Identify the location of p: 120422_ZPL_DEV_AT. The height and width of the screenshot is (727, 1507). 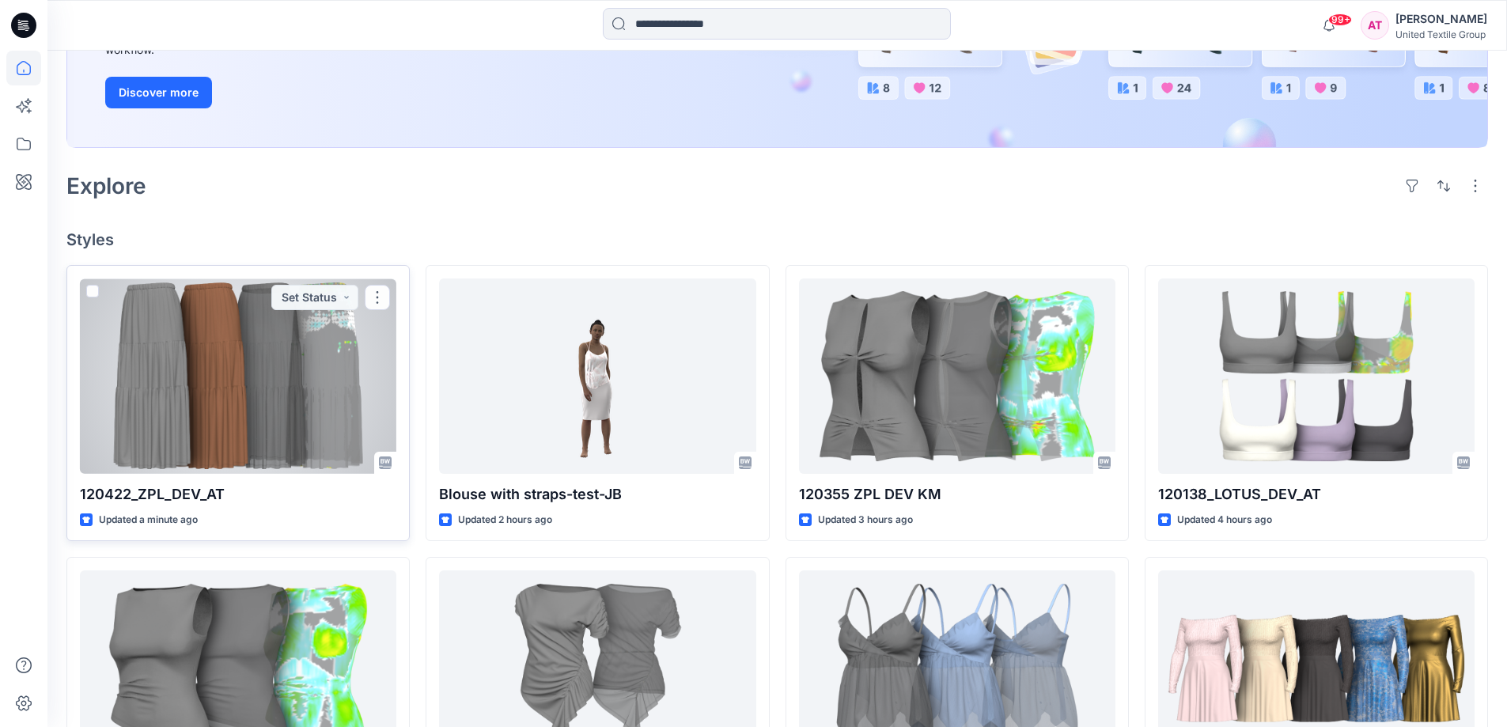
(238, 494).